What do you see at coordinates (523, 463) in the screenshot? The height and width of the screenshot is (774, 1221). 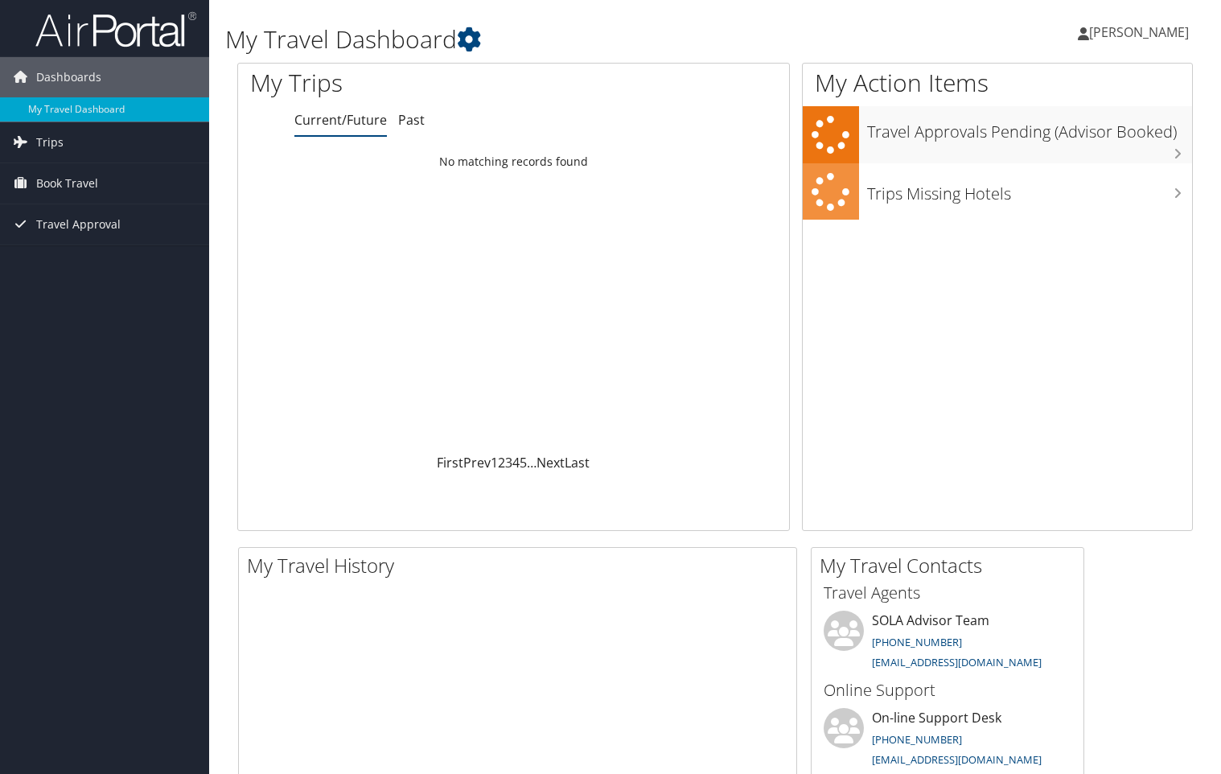 I see `a: 5` at bounding box center [523, 463].